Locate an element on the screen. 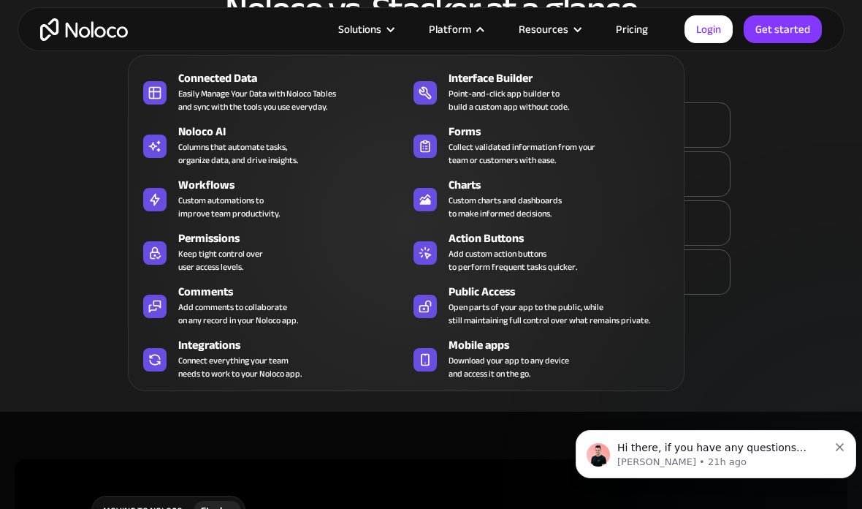  a: FormsCollect validated information from yourteam or customers with ease. is located at coordinates (542, 145).